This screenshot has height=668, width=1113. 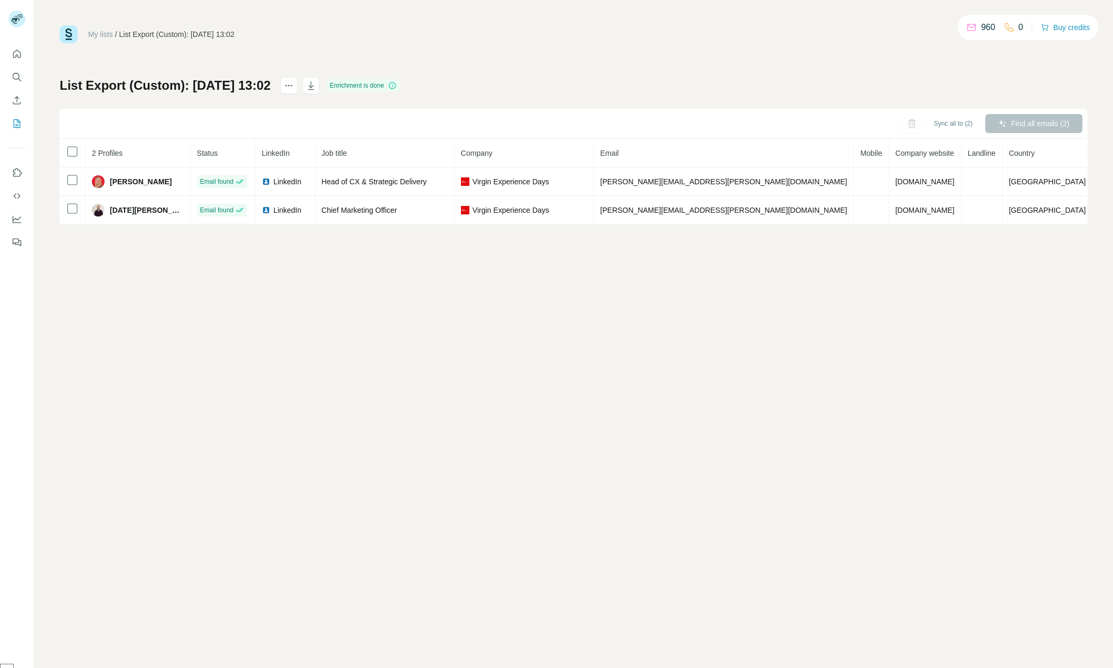 I want to click on button: Feedback, so click(x=17, y=242).